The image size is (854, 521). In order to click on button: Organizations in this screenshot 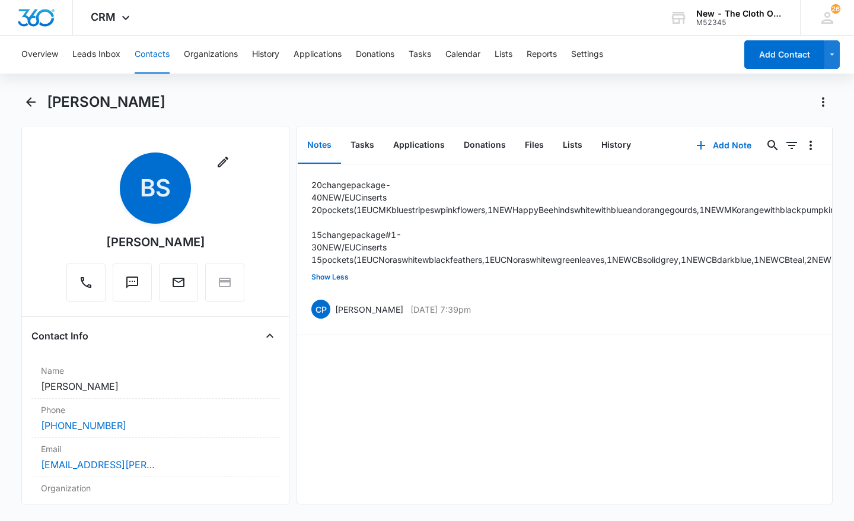, I will do `click(210, 55)`.